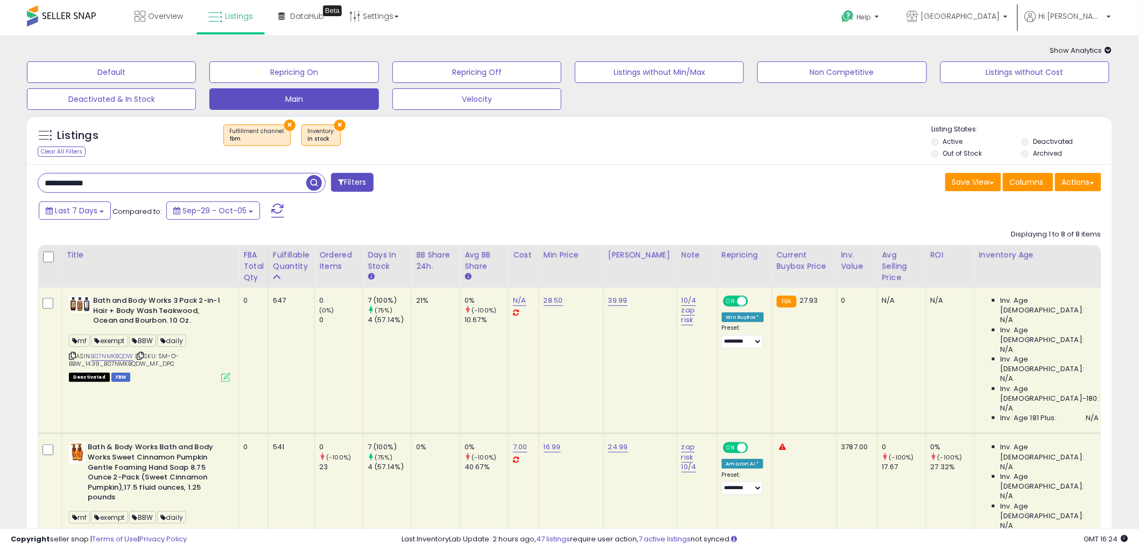 The width and height of the screenshot is (1139, 550). What do you see at coordinates (743, 317) in the screenshot?
I see `div: Win BuyBox *` at bounding box center [743, 317].